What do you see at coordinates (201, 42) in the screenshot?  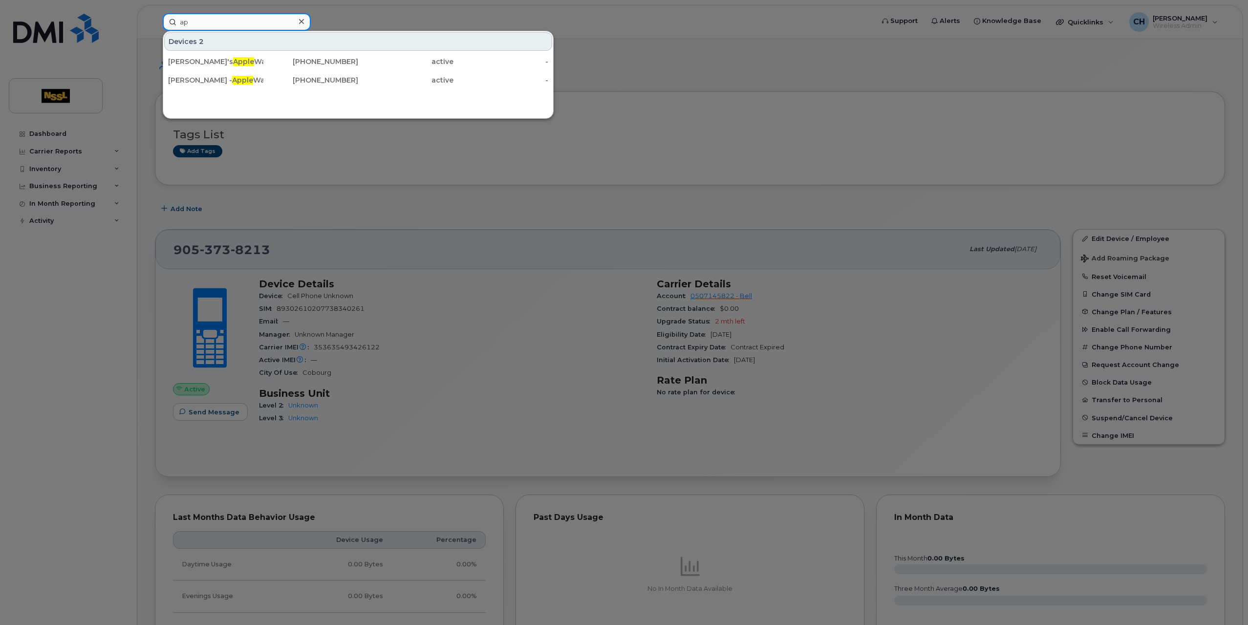 I see `span: 2` at bounding box center [201, 42].